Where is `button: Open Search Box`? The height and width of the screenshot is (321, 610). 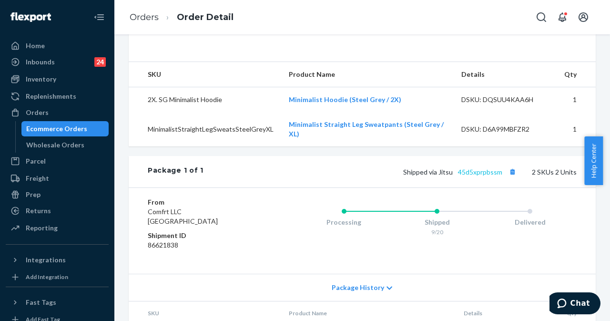 button: Open Search Box is located at coordinates (541, 17).